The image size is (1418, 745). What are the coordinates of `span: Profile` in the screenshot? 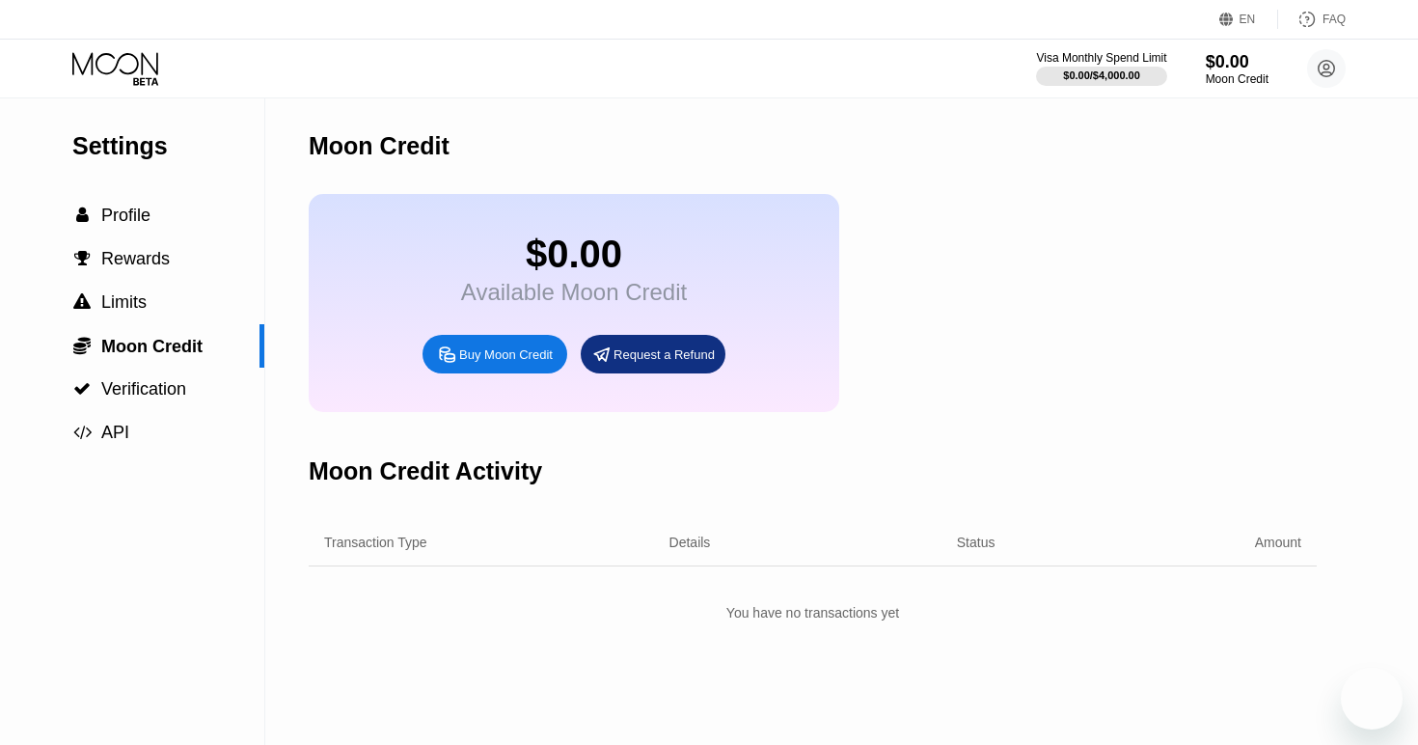 It's located at (125, 215).